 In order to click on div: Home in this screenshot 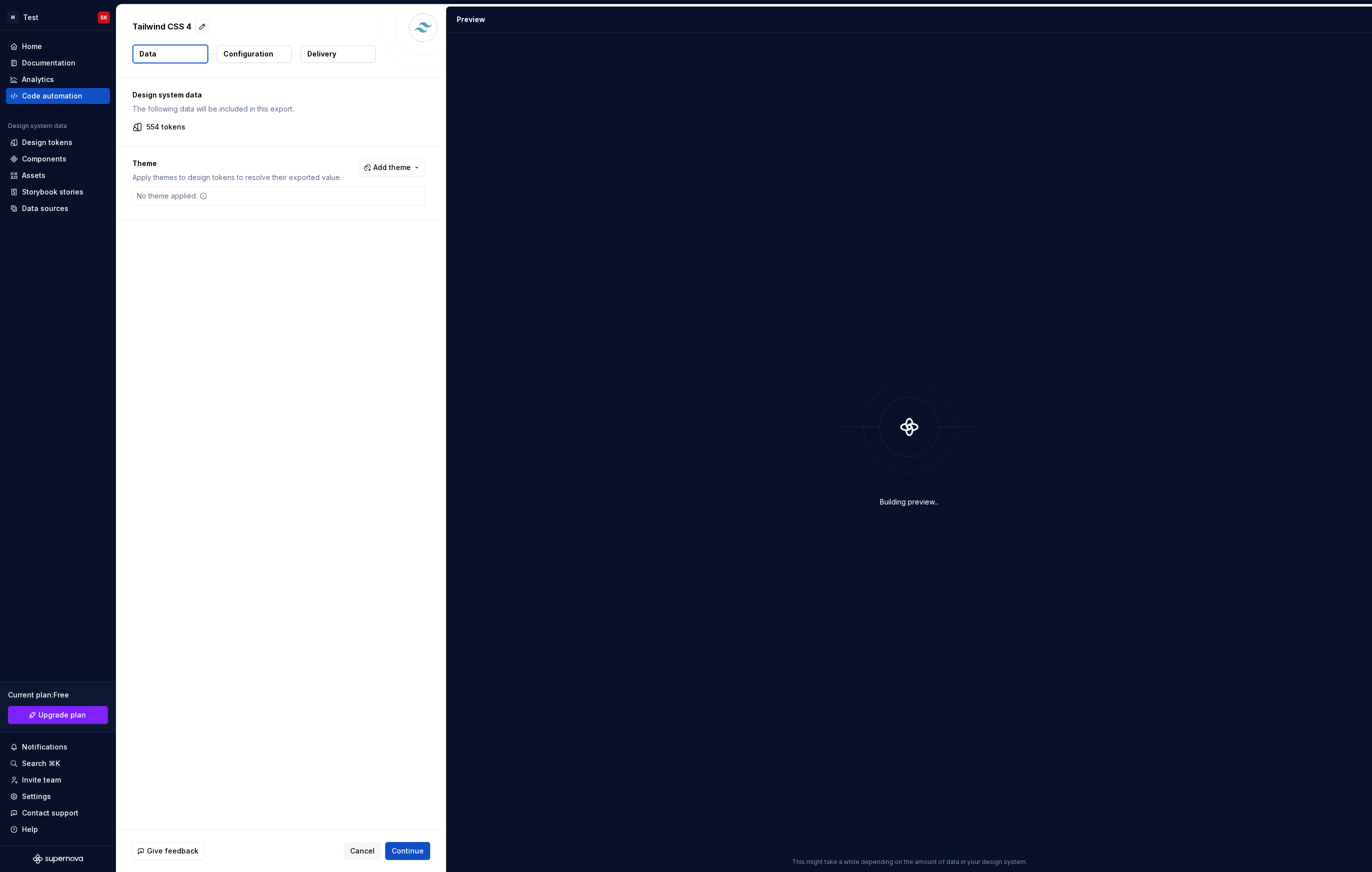, I will do `click(32, 46)`.